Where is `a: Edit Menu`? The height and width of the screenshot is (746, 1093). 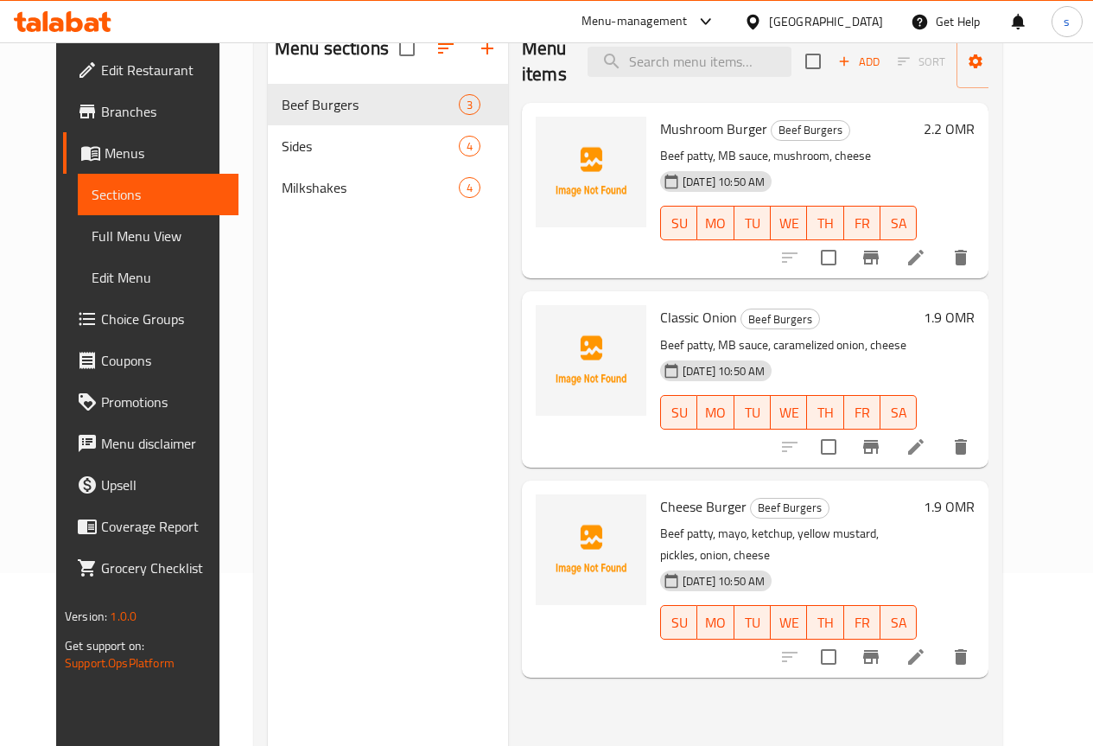 a: Edit Menu is located at coordinates (158, 277).